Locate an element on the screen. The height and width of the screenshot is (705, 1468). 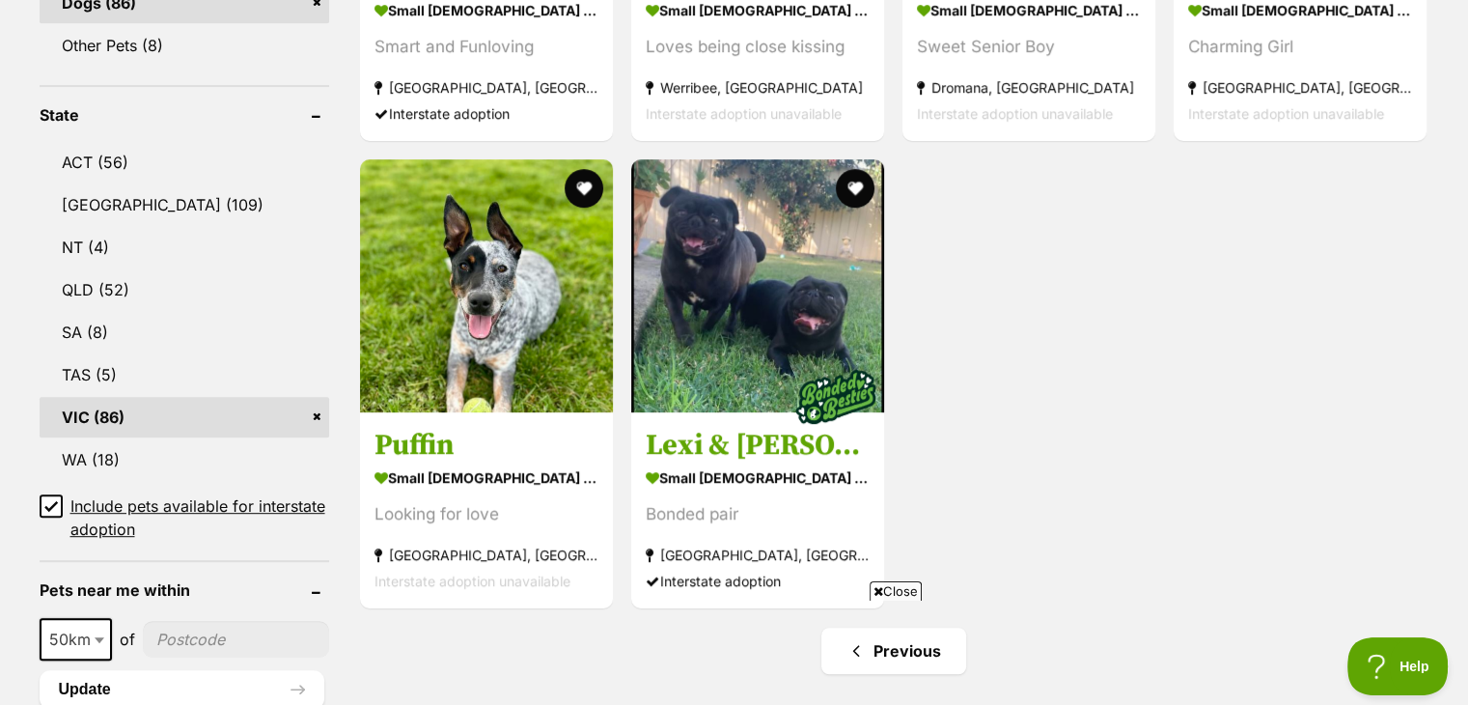
a: WA (18) is located at coordinates (184, 460).